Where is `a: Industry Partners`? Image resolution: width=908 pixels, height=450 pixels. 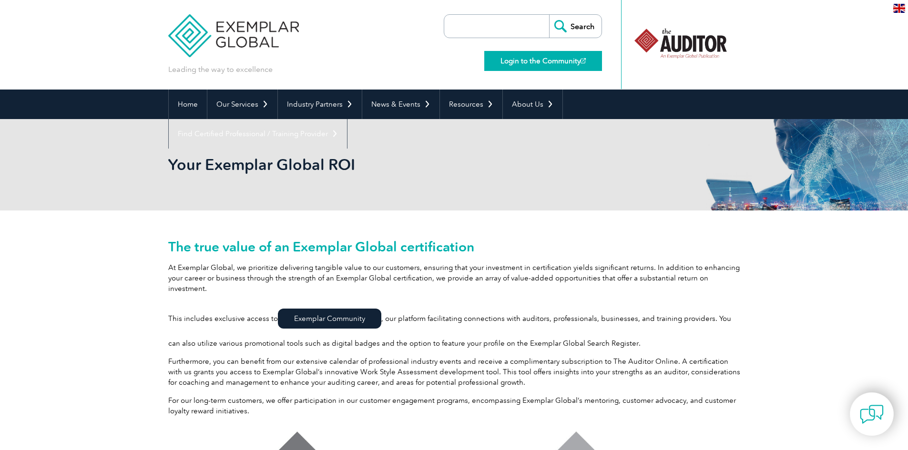 a: Industry Partners is located at coordinates (320, 104).